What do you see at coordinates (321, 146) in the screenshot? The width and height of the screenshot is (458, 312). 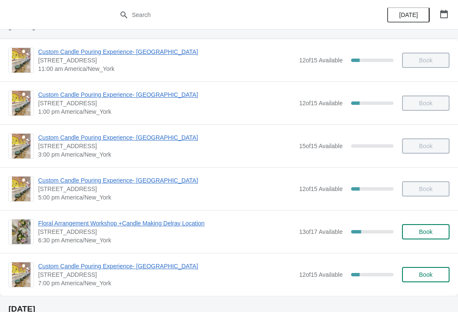 I see `span: 15 of 15 Available` at bounding box center [321, 146].